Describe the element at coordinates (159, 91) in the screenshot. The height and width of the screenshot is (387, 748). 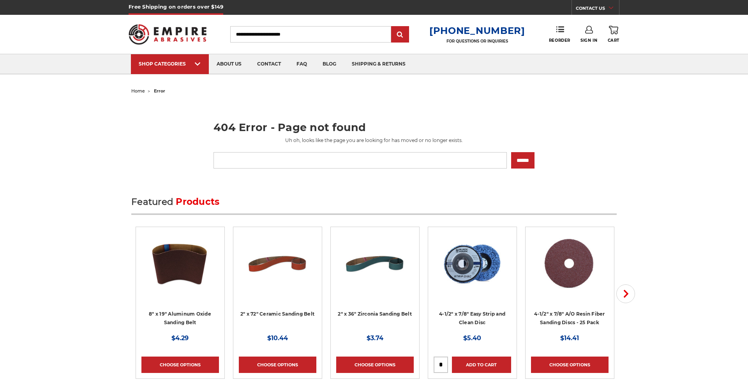
I see `span: error` at that location.